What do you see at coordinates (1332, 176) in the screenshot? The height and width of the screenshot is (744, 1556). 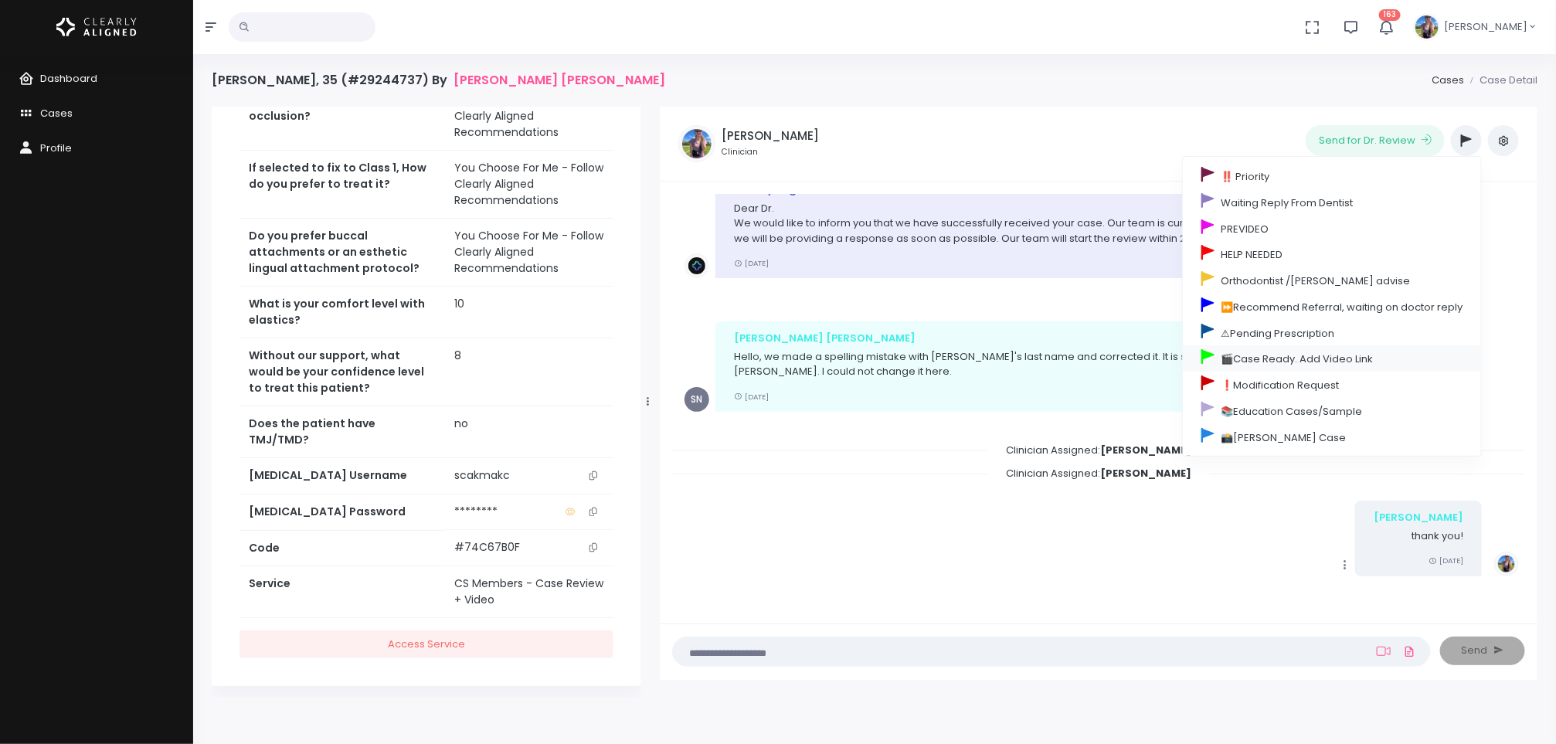 I see `a: ‼️ Priority` at bounding box center [1332, 176].